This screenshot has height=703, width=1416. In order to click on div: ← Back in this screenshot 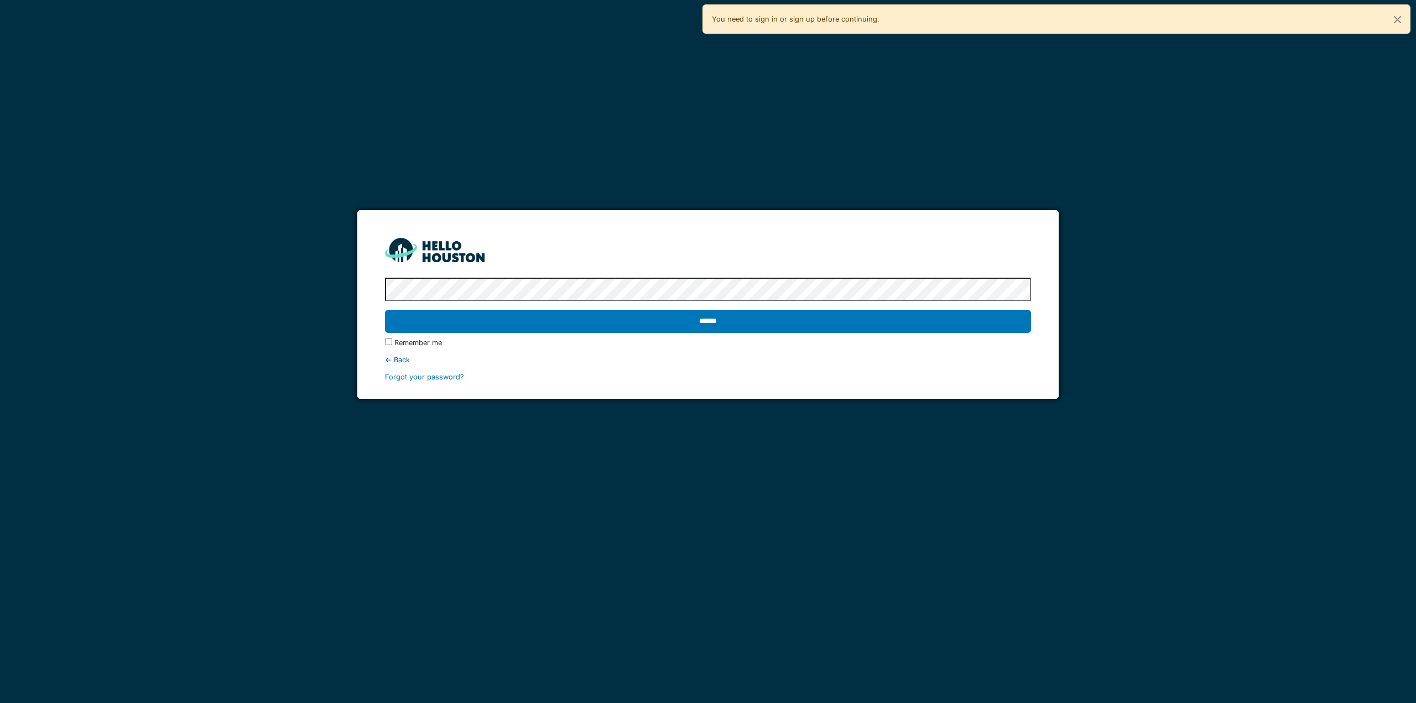, I will do `click(707, 359)`.